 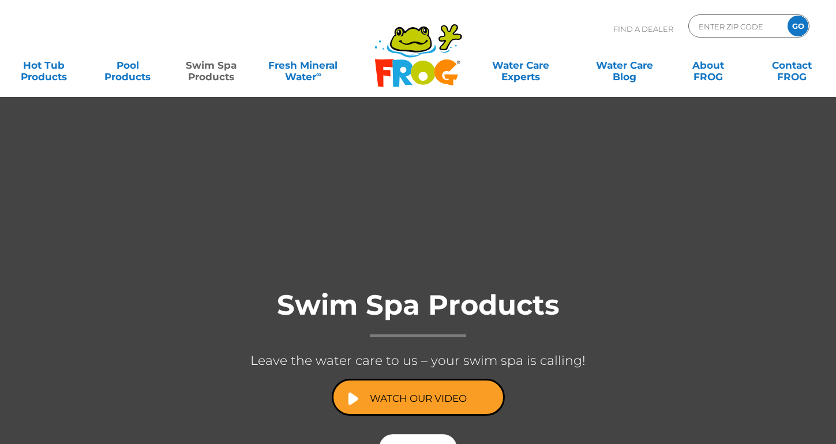 I want to click on a: Watch Our Video, so click(x=418, y=397).